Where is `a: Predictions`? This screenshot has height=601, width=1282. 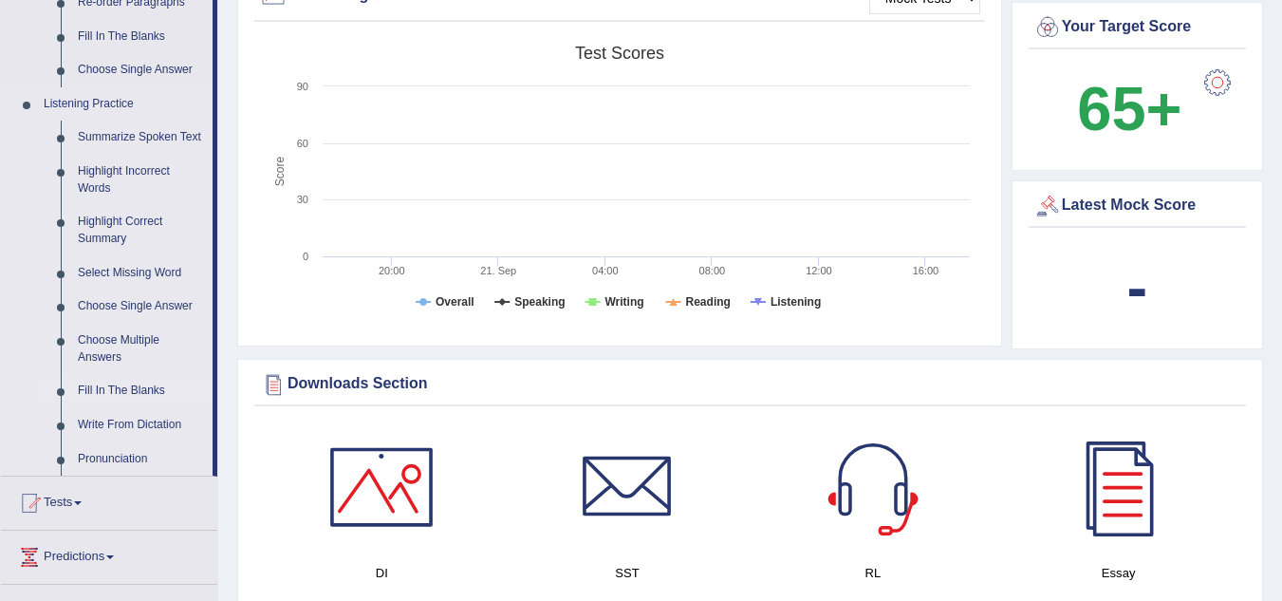
a: Predictions is located at coordinates (109, 554).